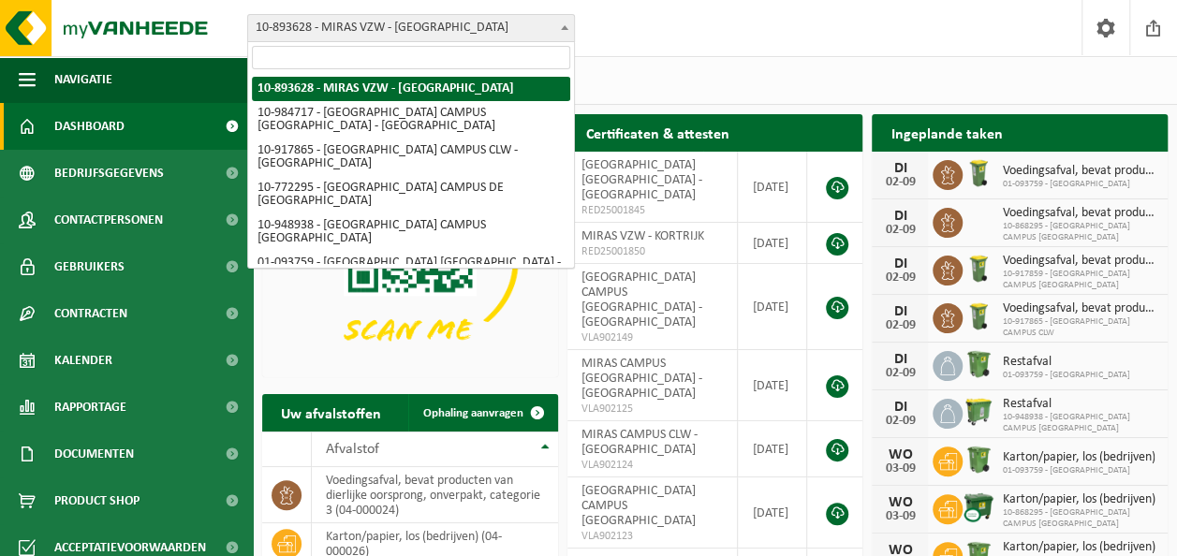  What do you see at coordinates (653, 466) in the screenshot?
I see `span: VLA902124` at bounding box center [653, 466].